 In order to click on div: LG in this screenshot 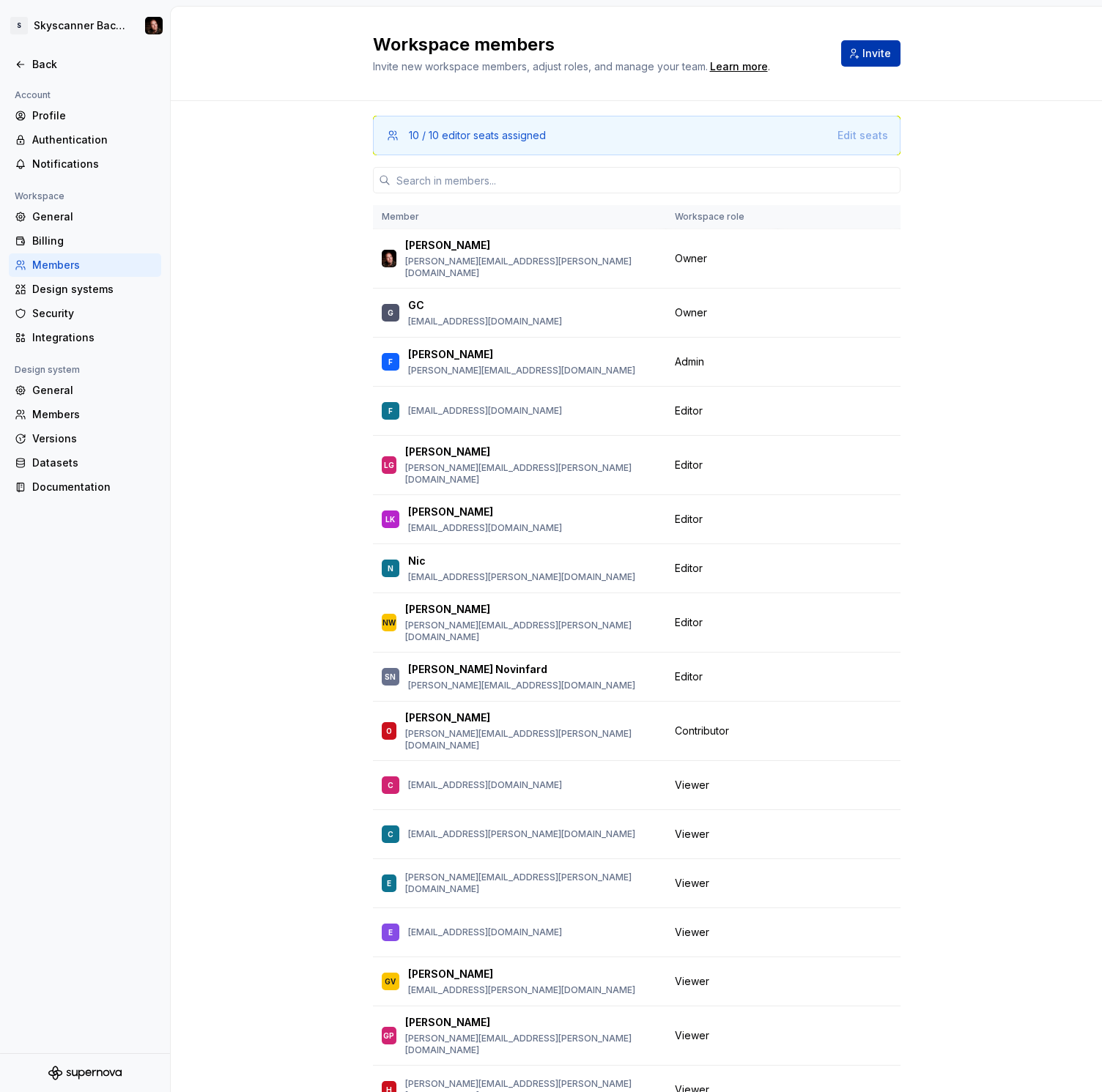, I will do `click(389, 465)`.